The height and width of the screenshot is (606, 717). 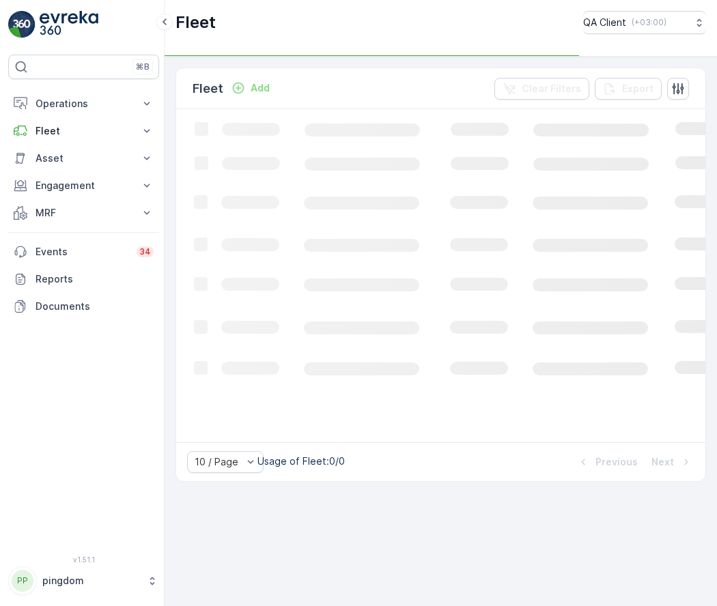 I want to click on button: PPpingdom, so click(x=83, y=581).